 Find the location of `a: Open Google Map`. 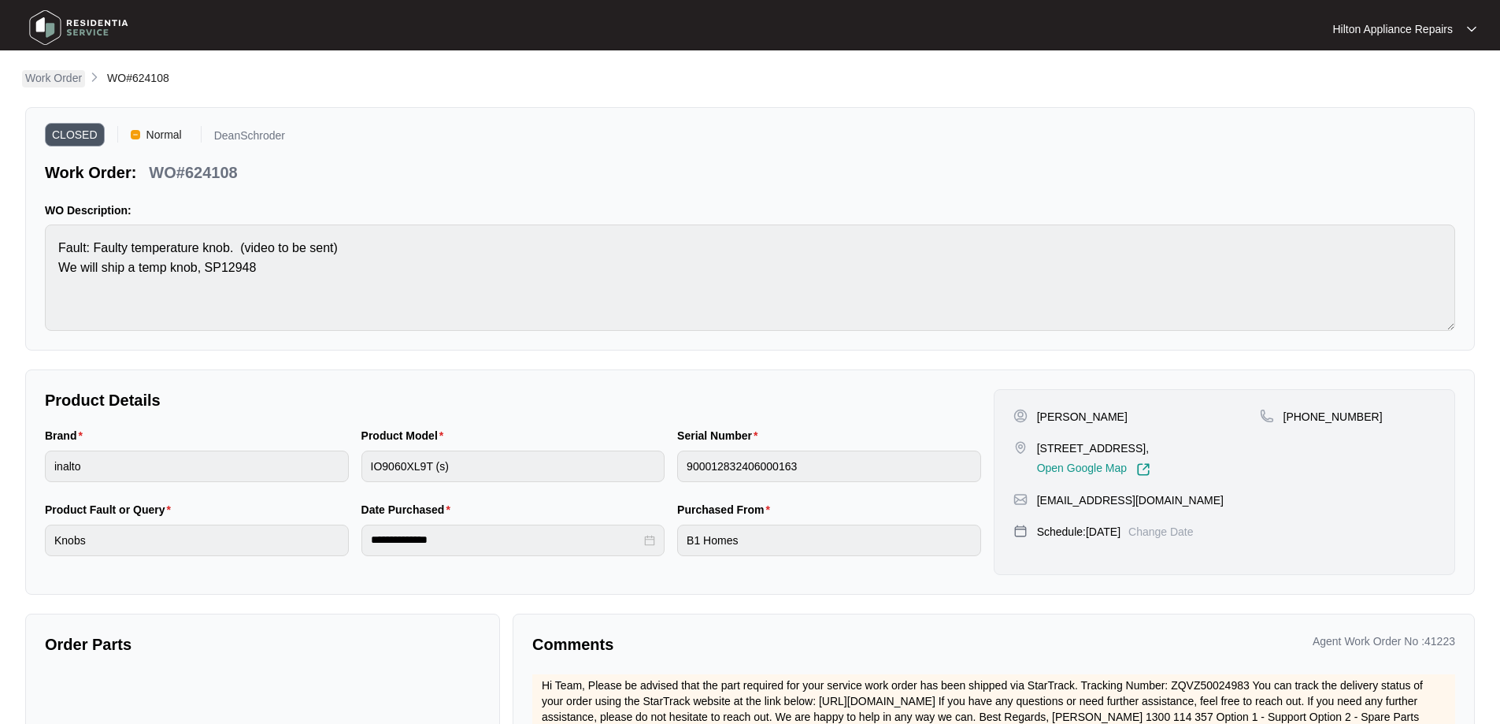

a: Open Google Map is located at coordinates (1094, 469).